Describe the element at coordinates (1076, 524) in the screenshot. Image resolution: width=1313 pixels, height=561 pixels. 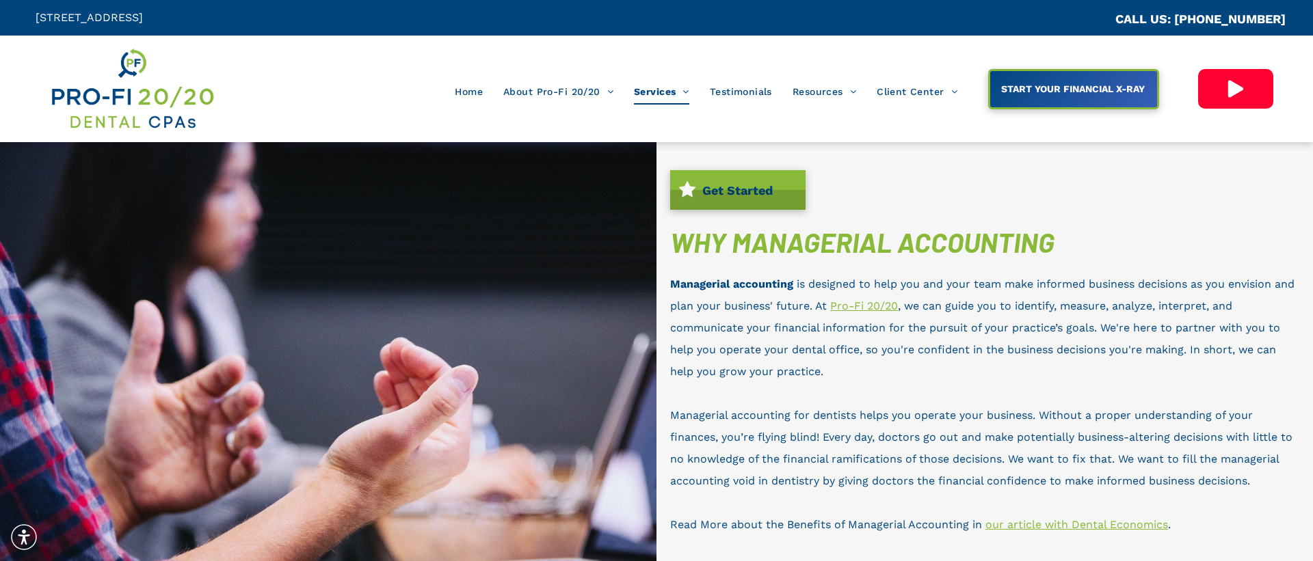
I see `a: our article with Dental Economics` at that location.